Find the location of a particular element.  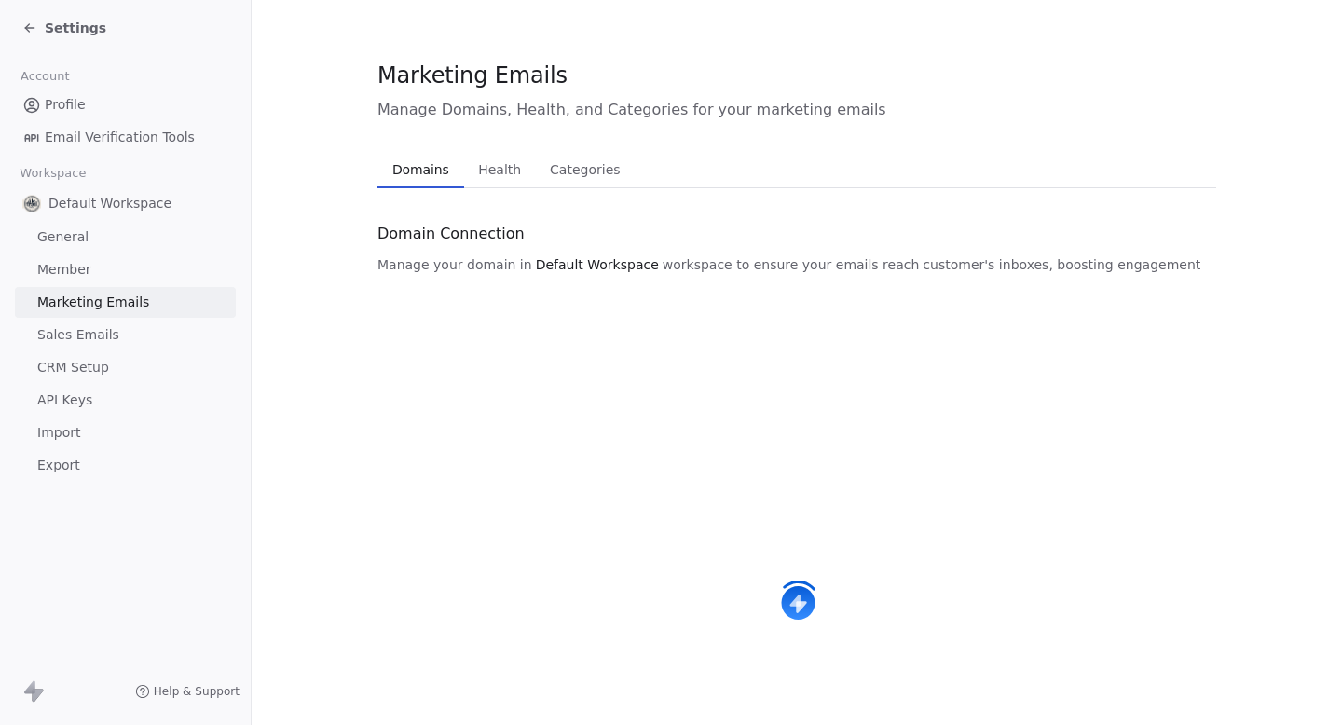

a: Import is located at coordinates (125, 432).